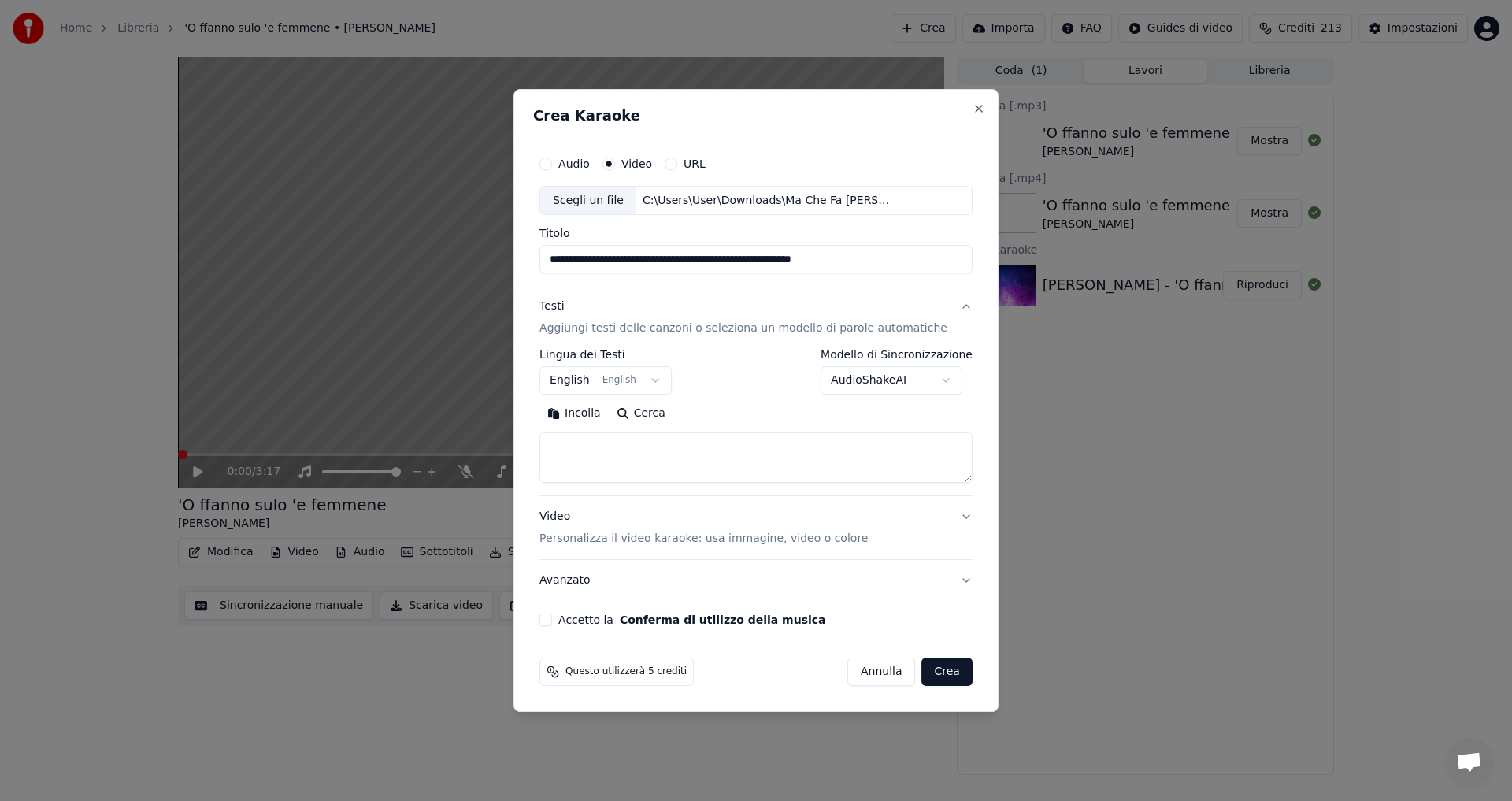 The image size is (1512, 801). I want to click on div: Testi, so click(551, 307).